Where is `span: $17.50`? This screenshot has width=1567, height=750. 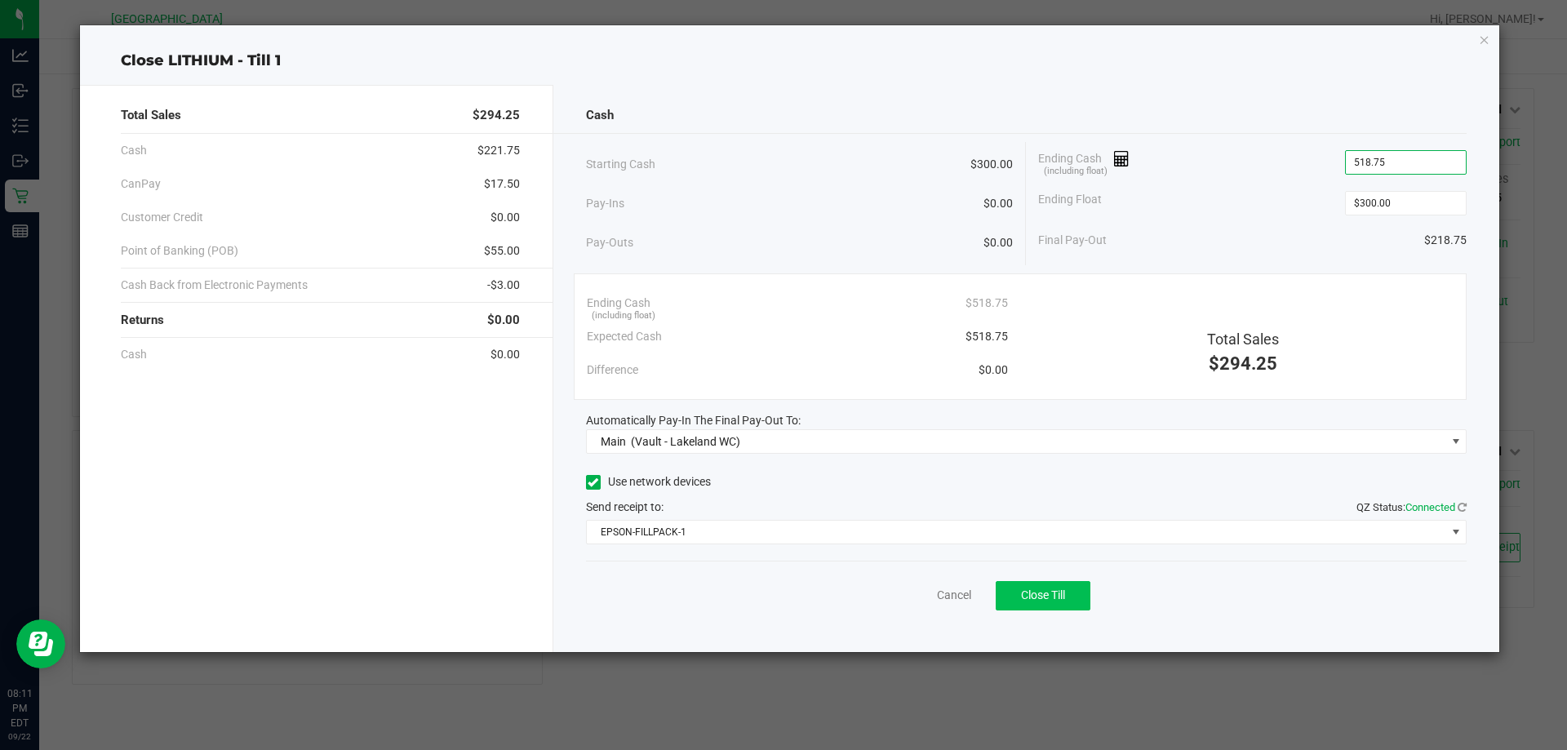 span: $17.50 is located at coordinates (502, 184).